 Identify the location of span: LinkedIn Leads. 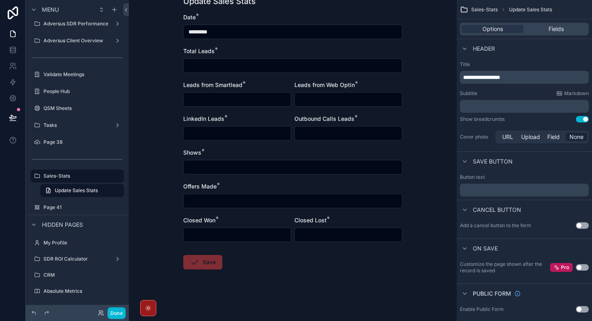
(204, 118).